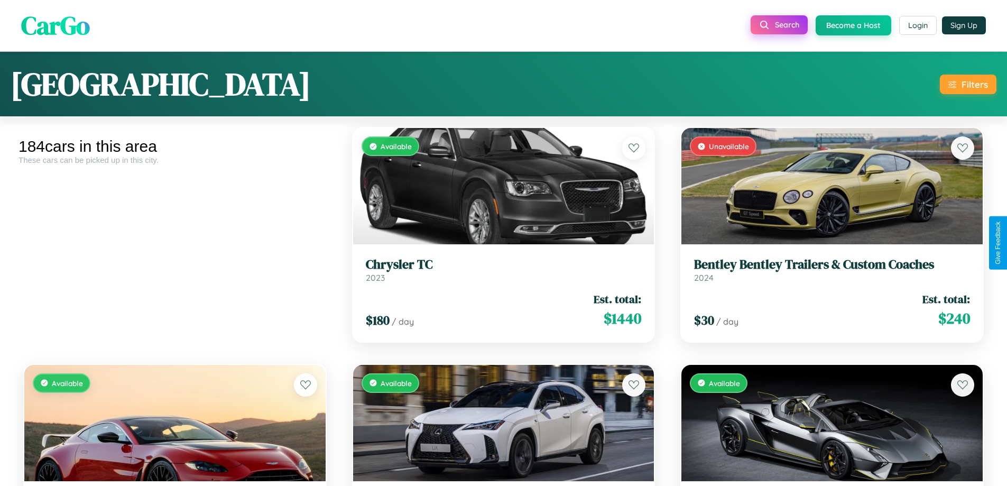 The image size is (1007, 486). Describe the element at coordinates (175, 146) in the screenshot. I see `div: 184 cars in this area` at that location.